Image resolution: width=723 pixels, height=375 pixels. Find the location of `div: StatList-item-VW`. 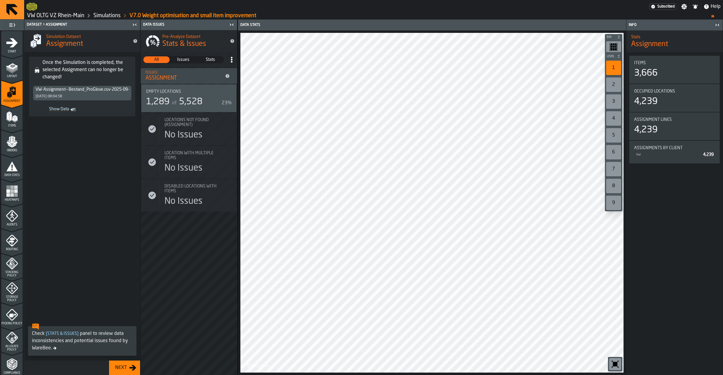

div: StatList-item-VW is located at coordinates (675, 154).